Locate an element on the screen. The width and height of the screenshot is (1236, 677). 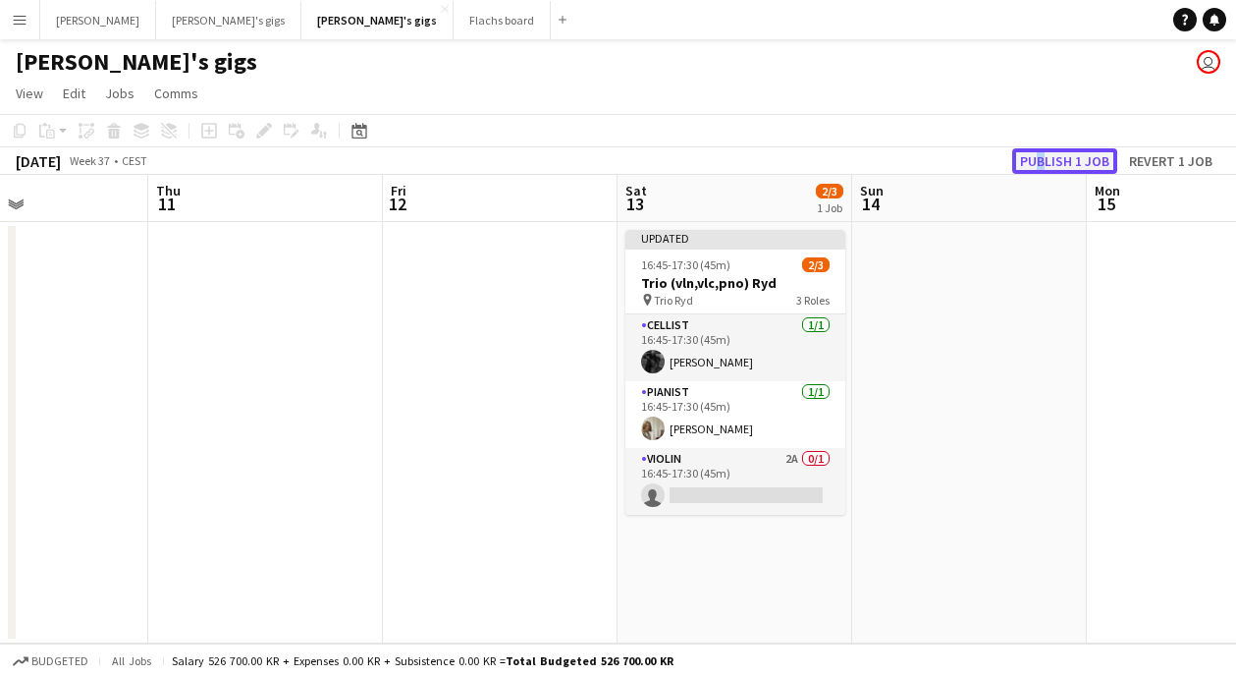
span: 11 is located at coordinates (167, 203).